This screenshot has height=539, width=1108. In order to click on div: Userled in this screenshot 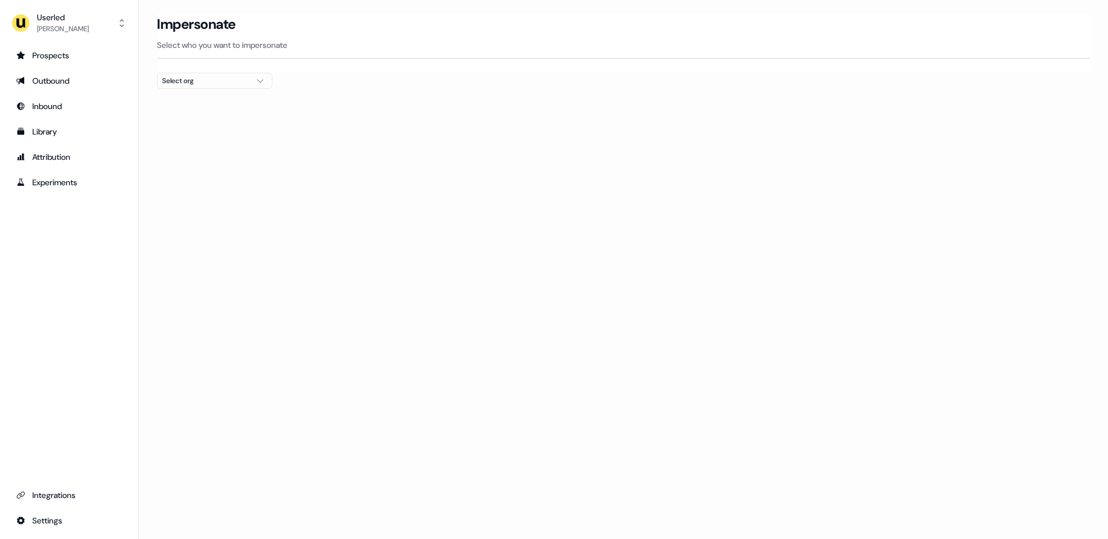, I will do `click(63, 17)`.